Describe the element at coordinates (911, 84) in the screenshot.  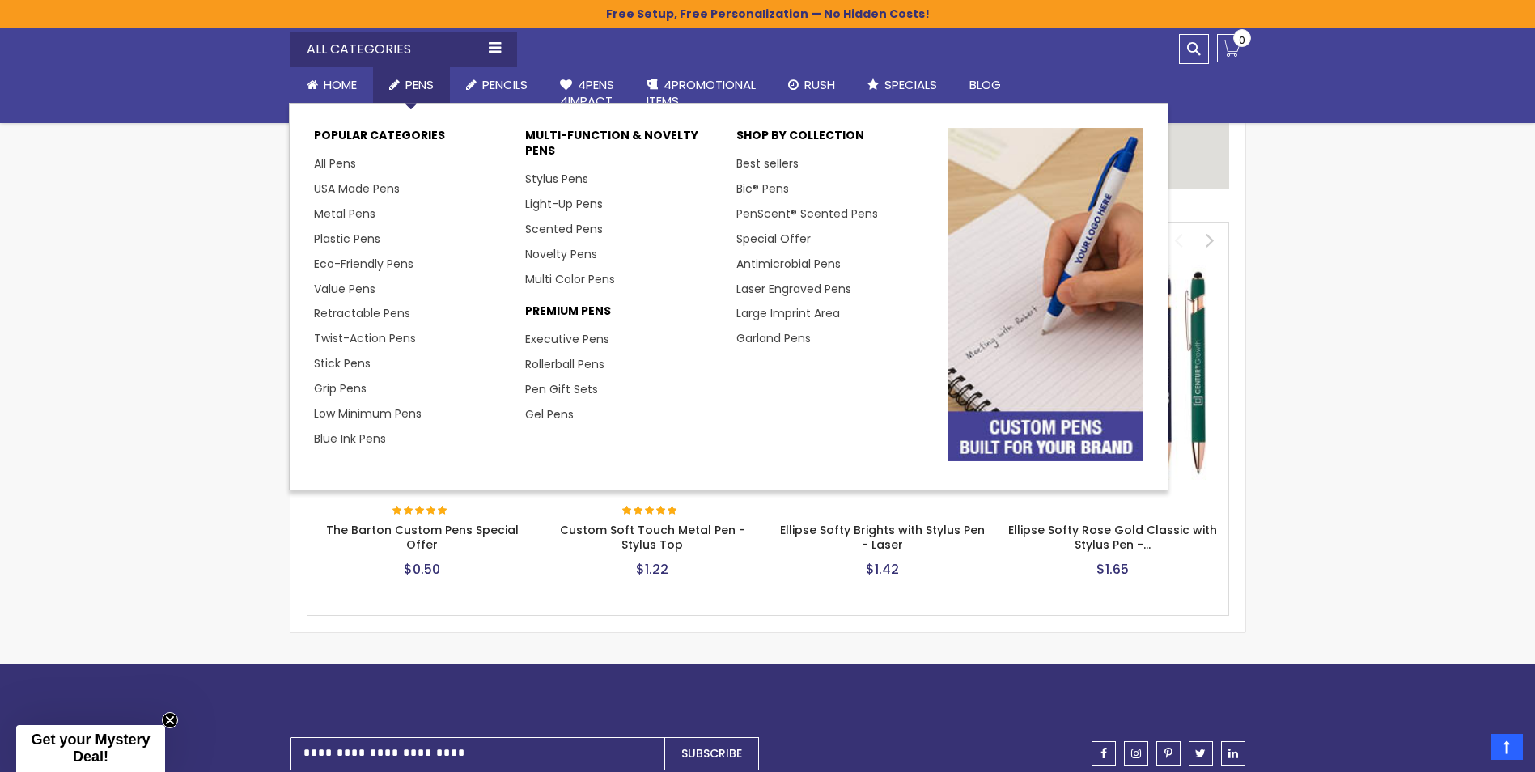
I see `span: Specials` at that location.